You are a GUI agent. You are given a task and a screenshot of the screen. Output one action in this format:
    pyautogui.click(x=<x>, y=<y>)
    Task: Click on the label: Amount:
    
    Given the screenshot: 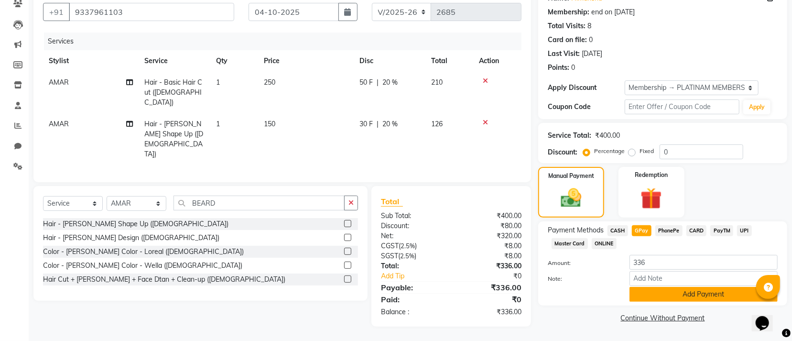 What is the action you would take?
    pyautogui.click(x=581, y=263)
    